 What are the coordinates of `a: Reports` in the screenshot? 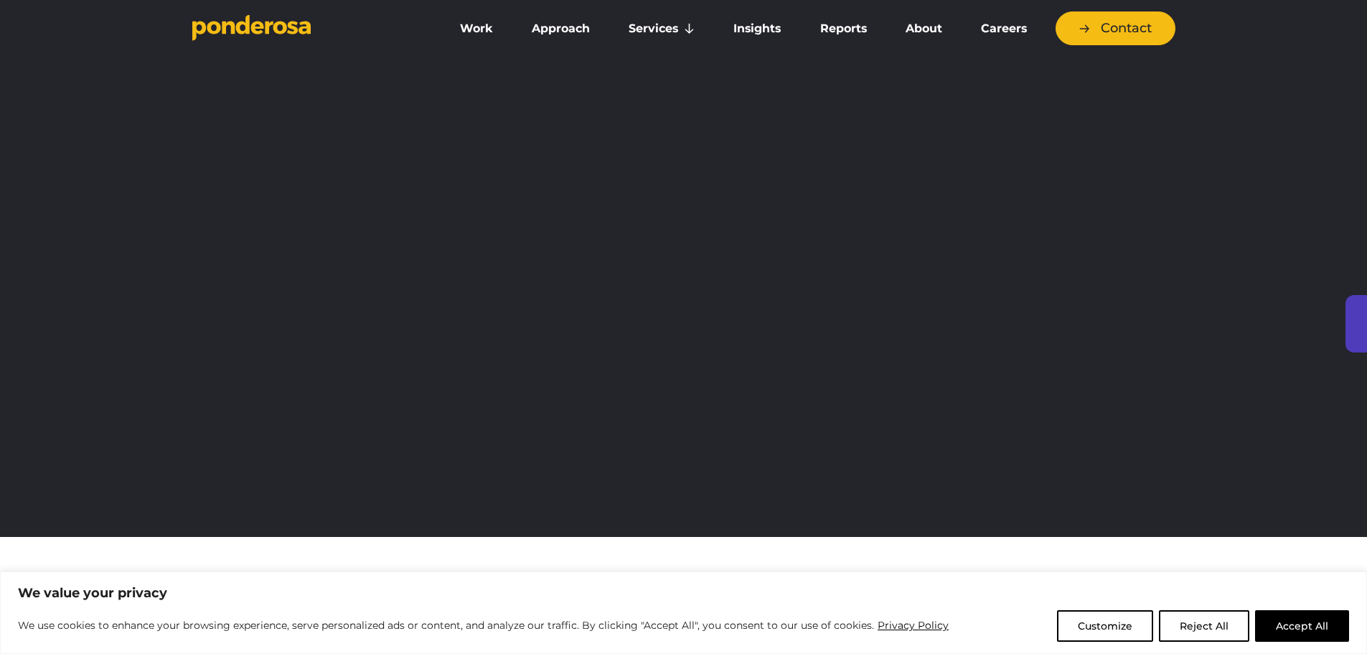 It's located at (843, 29).